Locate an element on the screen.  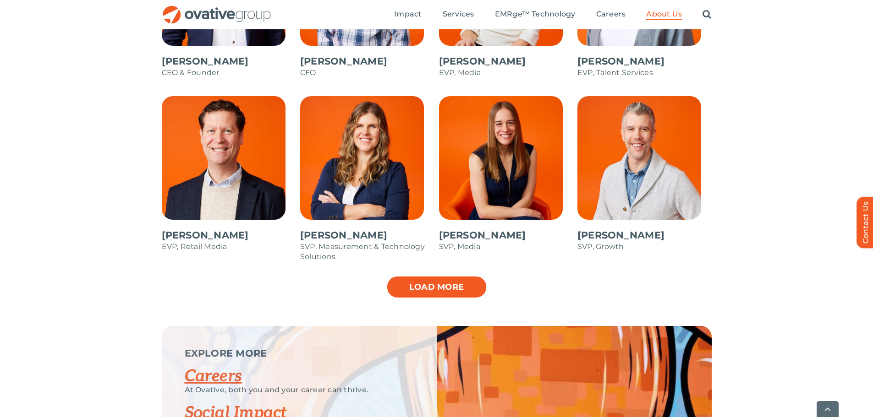
a: EMRge™ Technology is located at coordinates (535, 15).